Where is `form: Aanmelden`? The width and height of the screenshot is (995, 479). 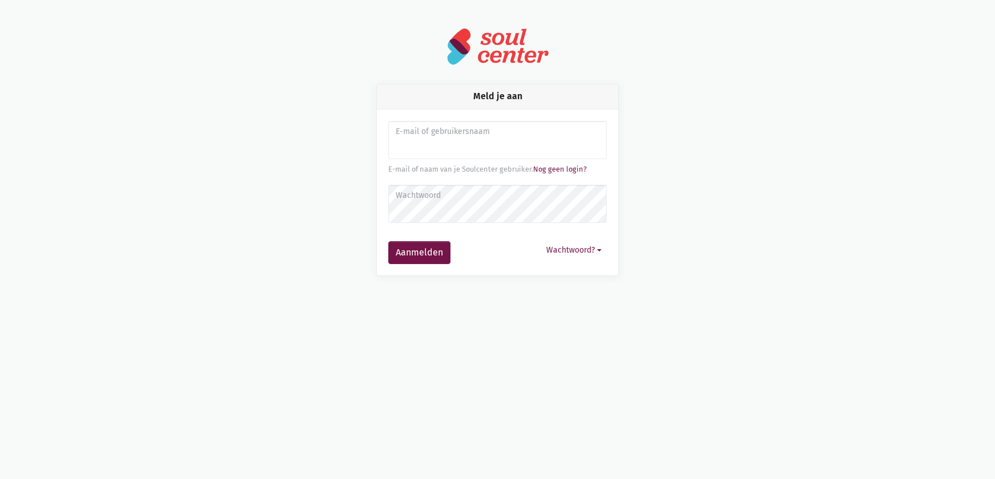
form: Aanmelden is located at coordinates (497, 192).